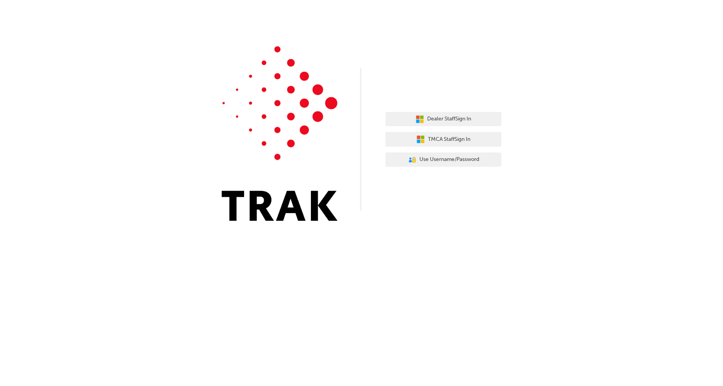  I want to click on span: TMCA Staff Sign In, so click(449, 139).